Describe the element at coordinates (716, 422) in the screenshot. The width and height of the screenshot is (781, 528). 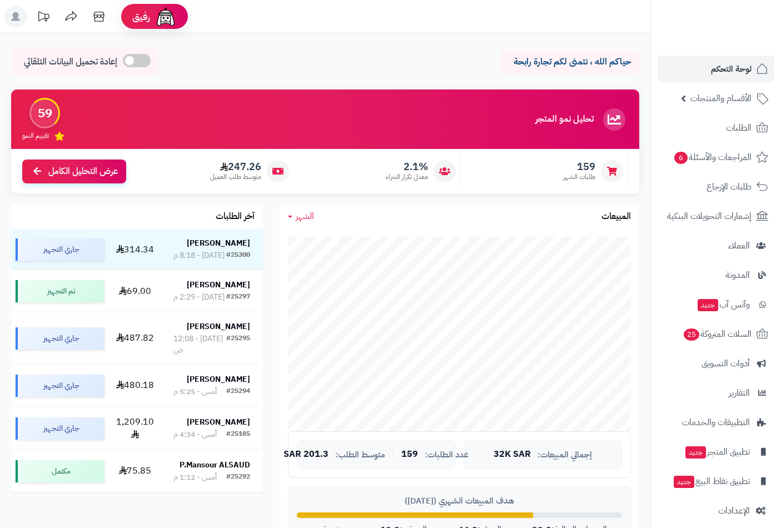
I see `a: التطبيقات والخدمات` at that location.